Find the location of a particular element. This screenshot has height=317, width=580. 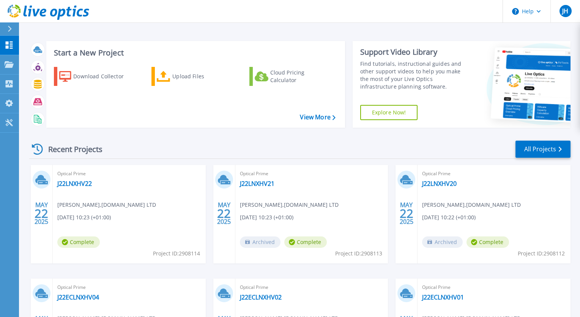

a: All Projects is located at coordinates (543, 149).